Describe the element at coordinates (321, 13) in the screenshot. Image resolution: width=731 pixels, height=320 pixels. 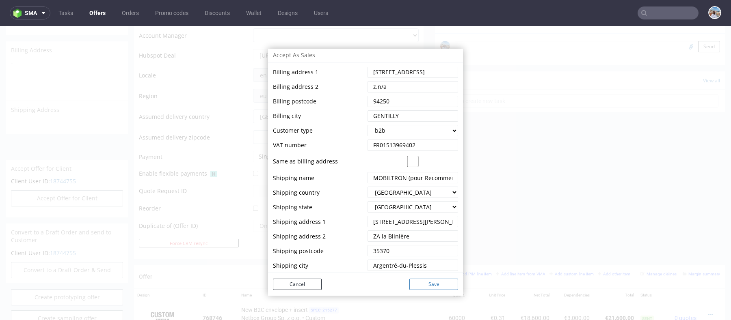
I see `a: Users` at that location.